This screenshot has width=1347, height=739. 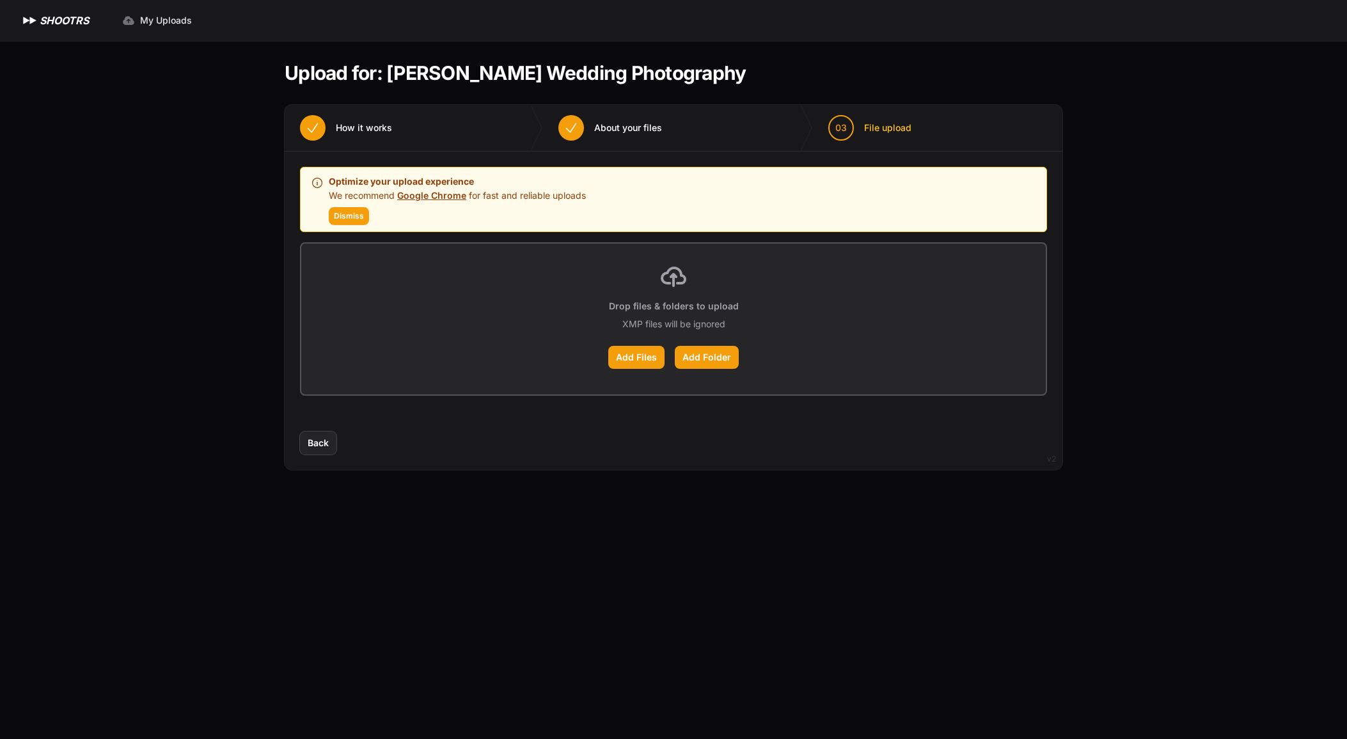 What do you see at coordinates (628, 128) in the screenshot?
I see `span: About your files` at bounding box center [628, 128].